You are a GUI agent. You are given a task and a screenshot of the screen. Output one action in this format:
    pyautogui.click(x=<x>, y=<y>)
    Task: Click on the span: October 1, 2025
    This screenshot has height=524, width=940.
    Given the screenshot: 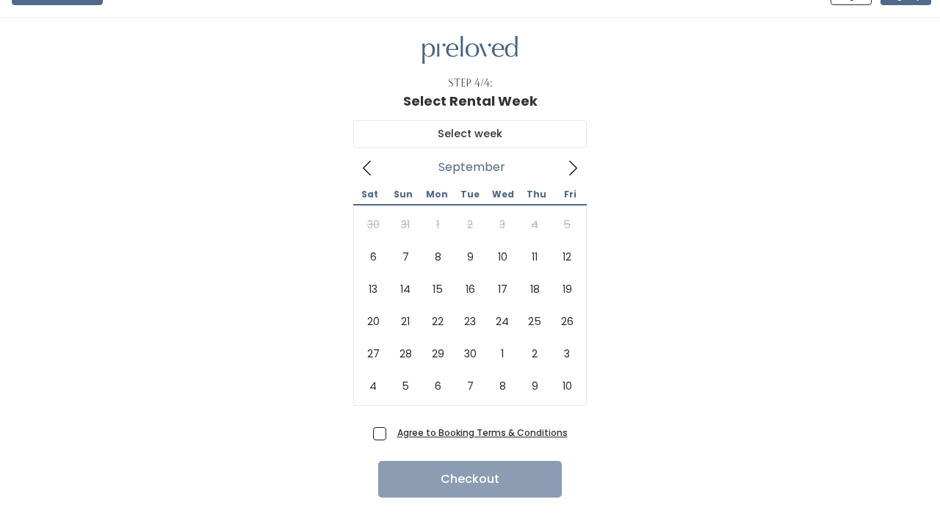 What is the action you would take?
    pyautogui.click(x=502, y=354)
    